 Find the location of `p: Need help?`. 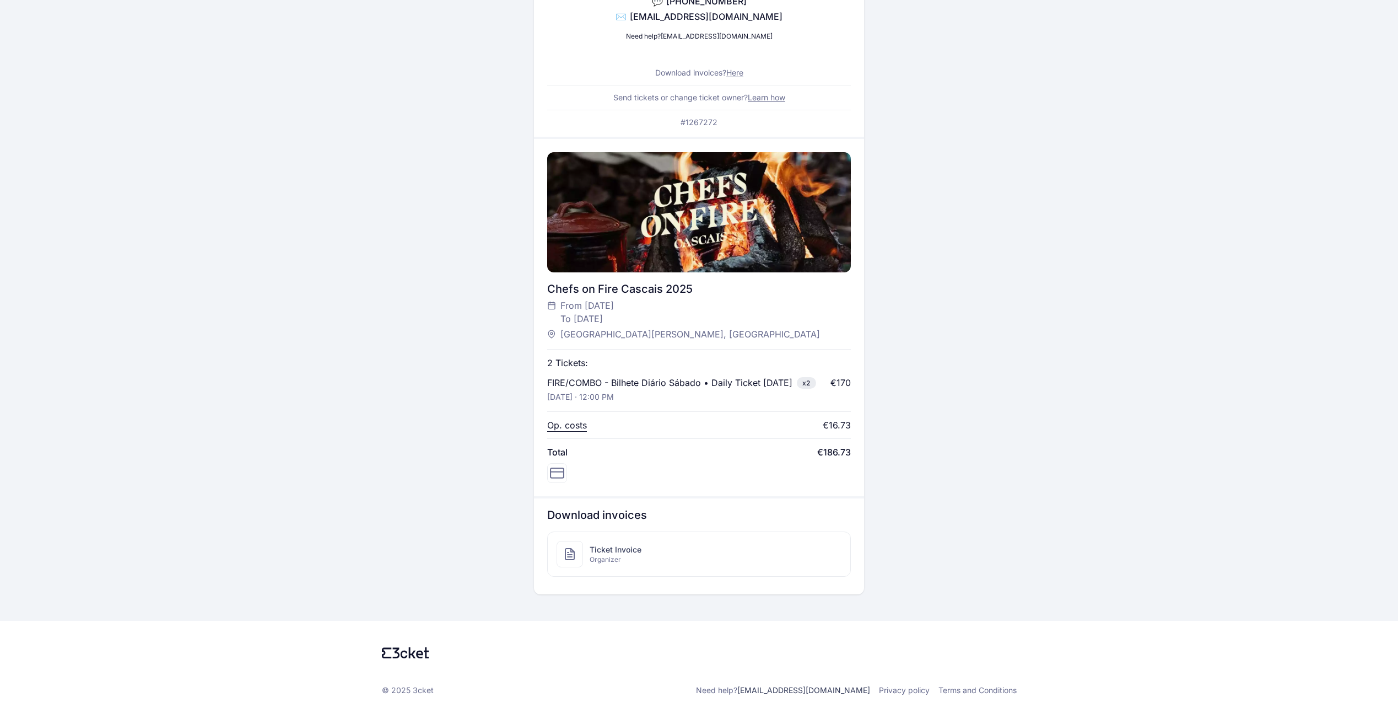

p: Need help? is located at coordinates (783, 690).